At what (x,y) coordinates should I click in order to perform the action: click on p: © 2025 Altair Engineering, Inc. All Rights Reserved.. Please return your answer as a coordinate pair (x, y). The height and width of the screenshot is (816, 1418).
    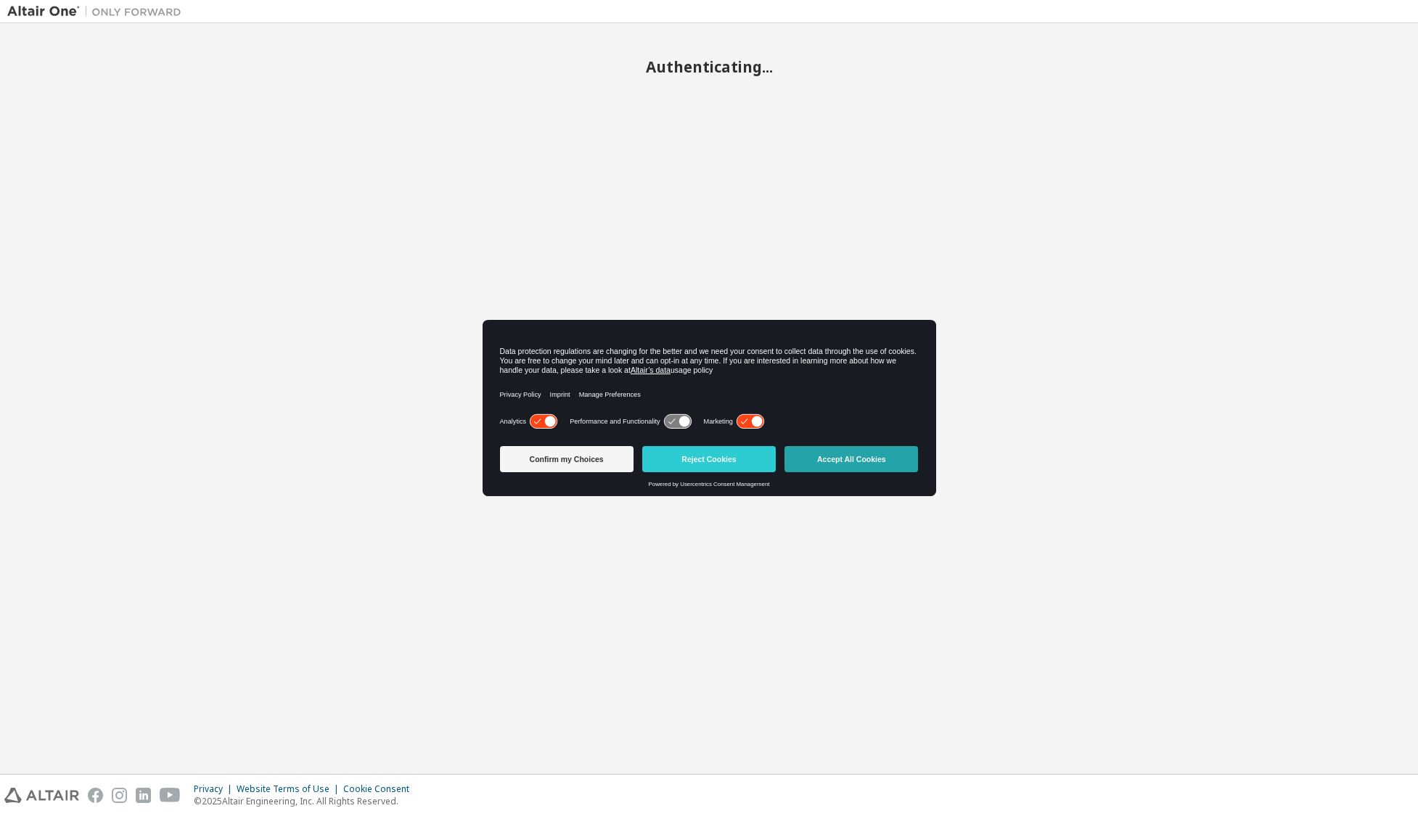
    Looking at the image, I should click on (306, 801).